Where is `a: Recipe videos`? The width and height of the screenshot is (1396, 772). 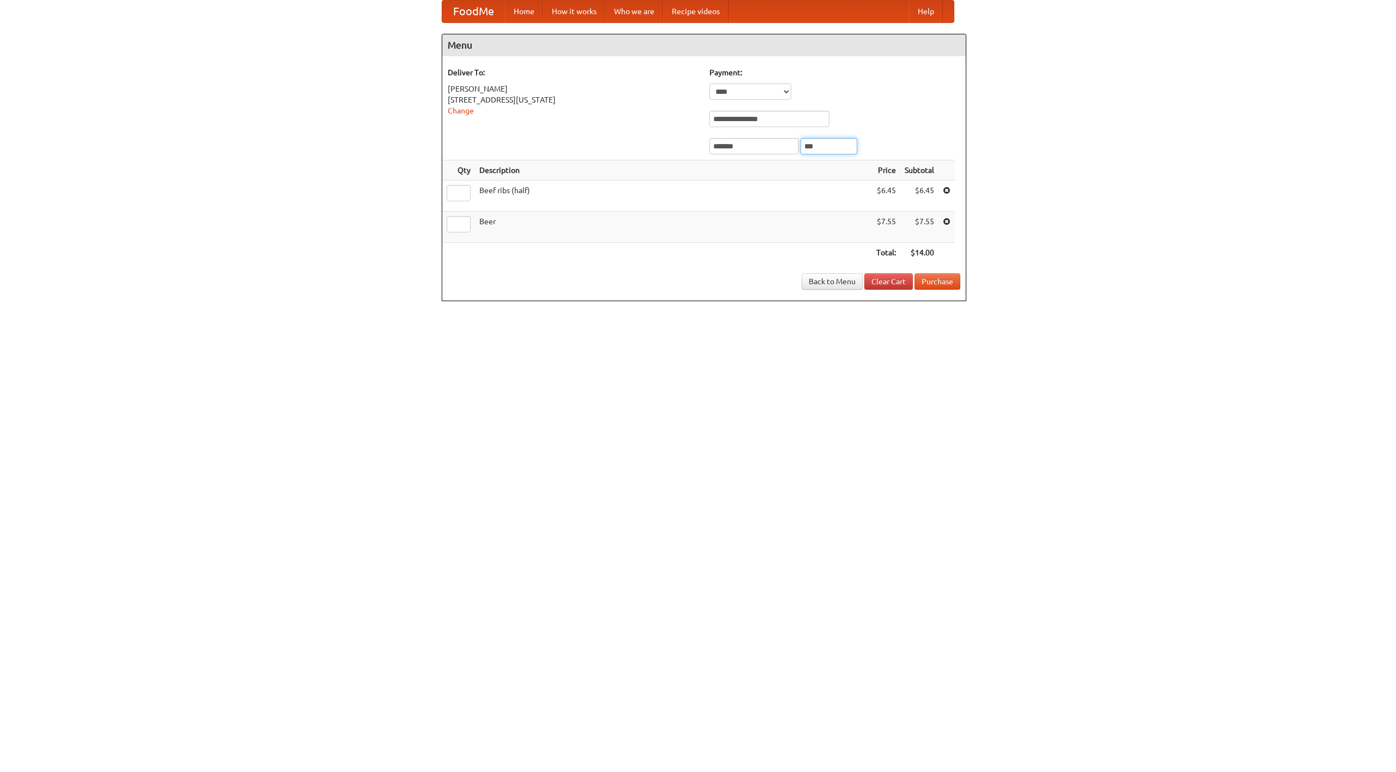
a: Recipe videos is located at coordinates (696, 11).